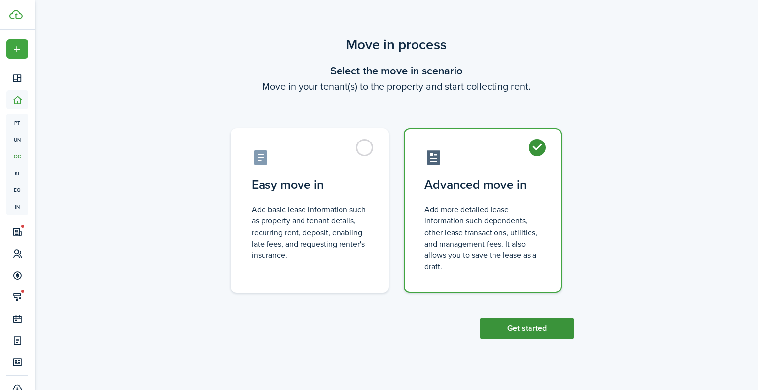 The image size is (758, 390). Describe the element at coordinates (17, 123) in the screenshot. I see `a: pt` at that location.